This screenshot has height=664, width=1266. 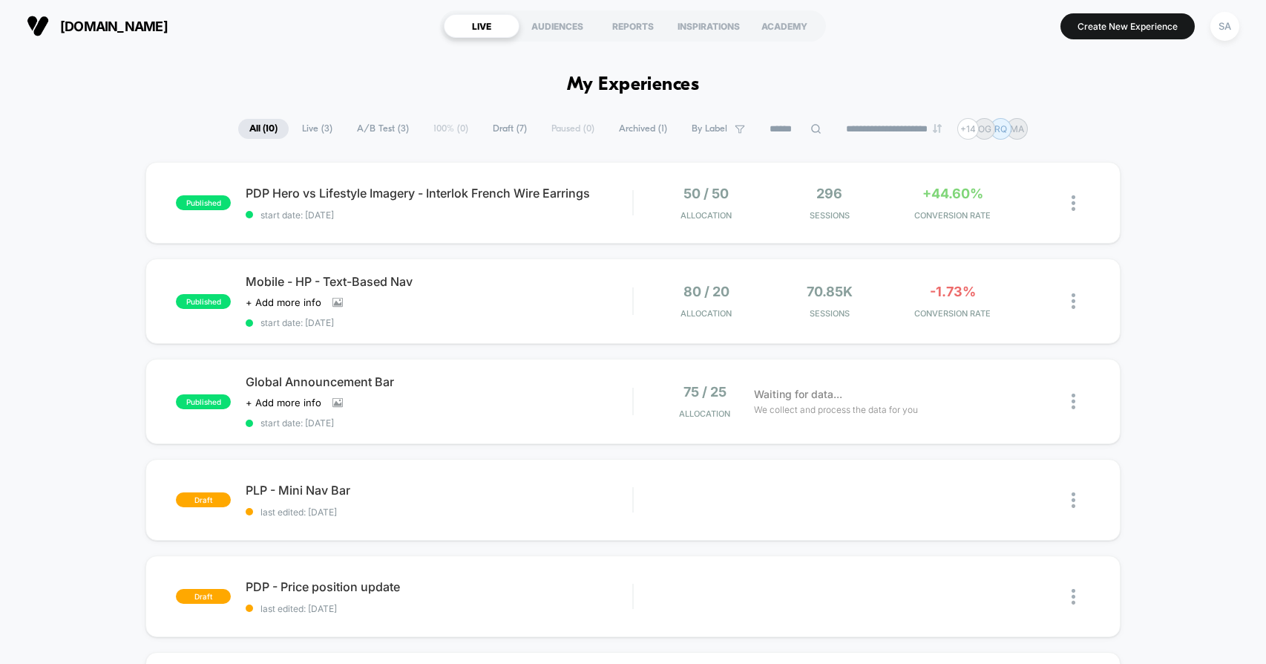 What do you see at coordinates (953, 291) in the screenshot?
I see `span: -1.73%` at bounding box center [953, 291].